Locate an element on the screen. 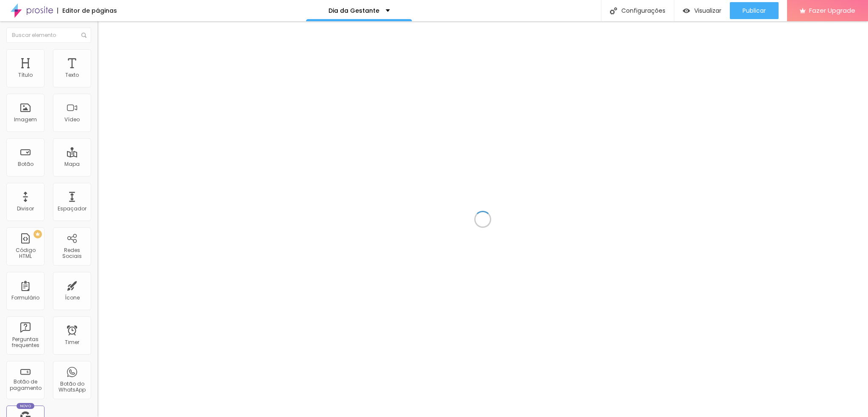  div: Ícone is located at coordinates (72, 297).